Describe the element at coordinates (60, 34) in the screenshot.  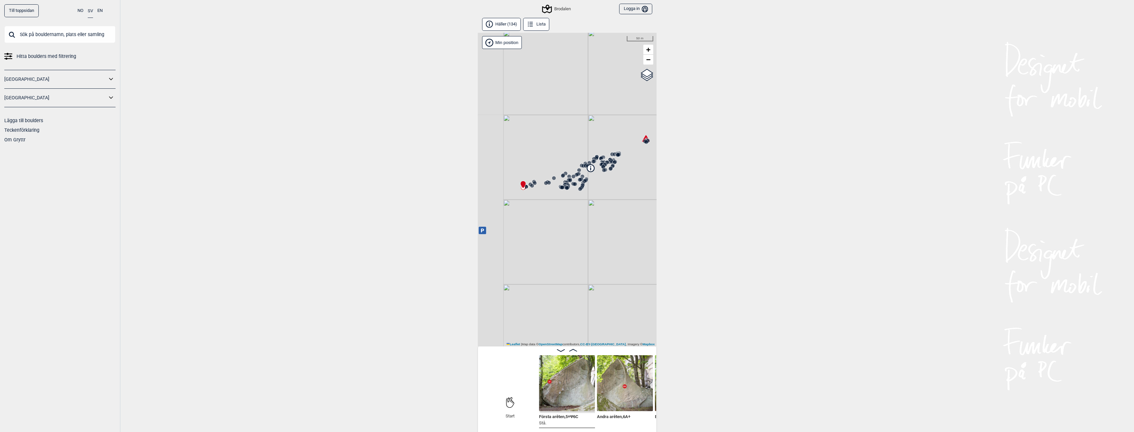
I see `input: Sök på bouldernamn, plats eller samling` at that location.